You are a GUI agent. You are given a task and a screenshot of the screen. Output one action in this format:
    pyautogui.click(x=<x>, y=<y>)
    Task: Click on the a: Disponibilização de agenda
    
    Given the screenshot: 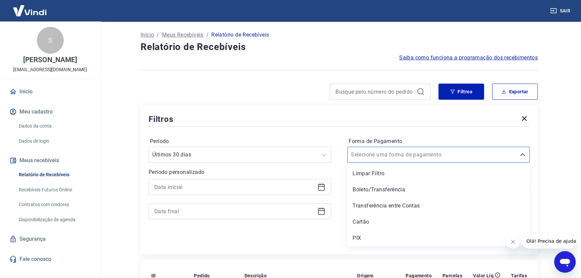 What is the action you would take?
    pyautogui.click(x=54, y=219)
    